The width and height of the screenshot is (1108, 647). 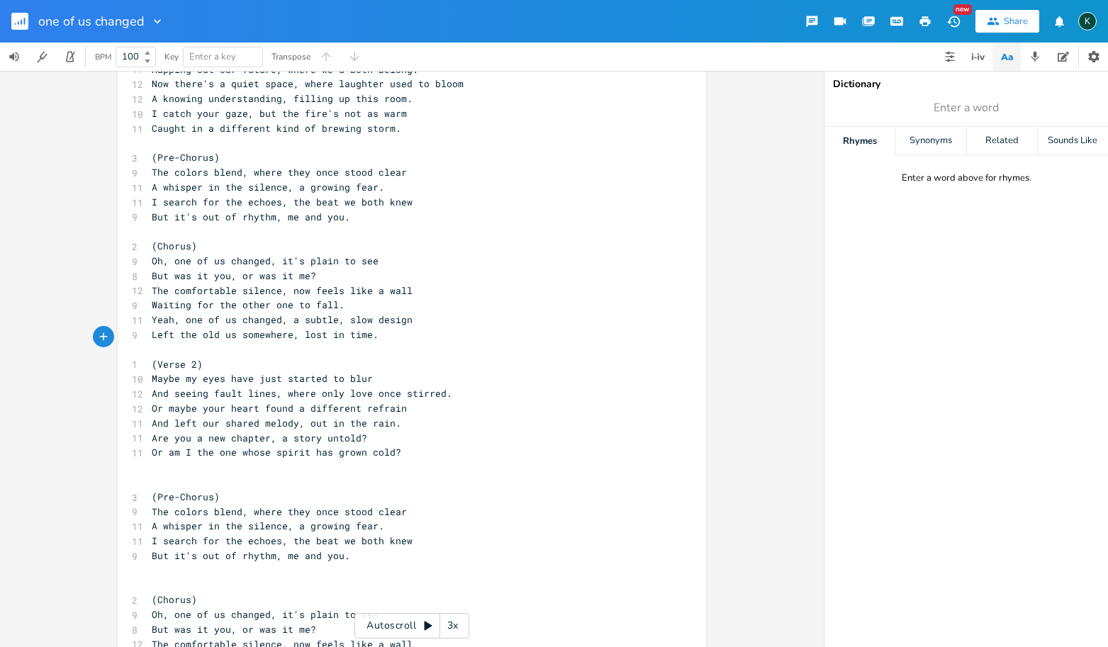 What do you see at coordinates (1007, 21) in the screenshot?
I see `button: Share` at bounding box center [1007, 21].